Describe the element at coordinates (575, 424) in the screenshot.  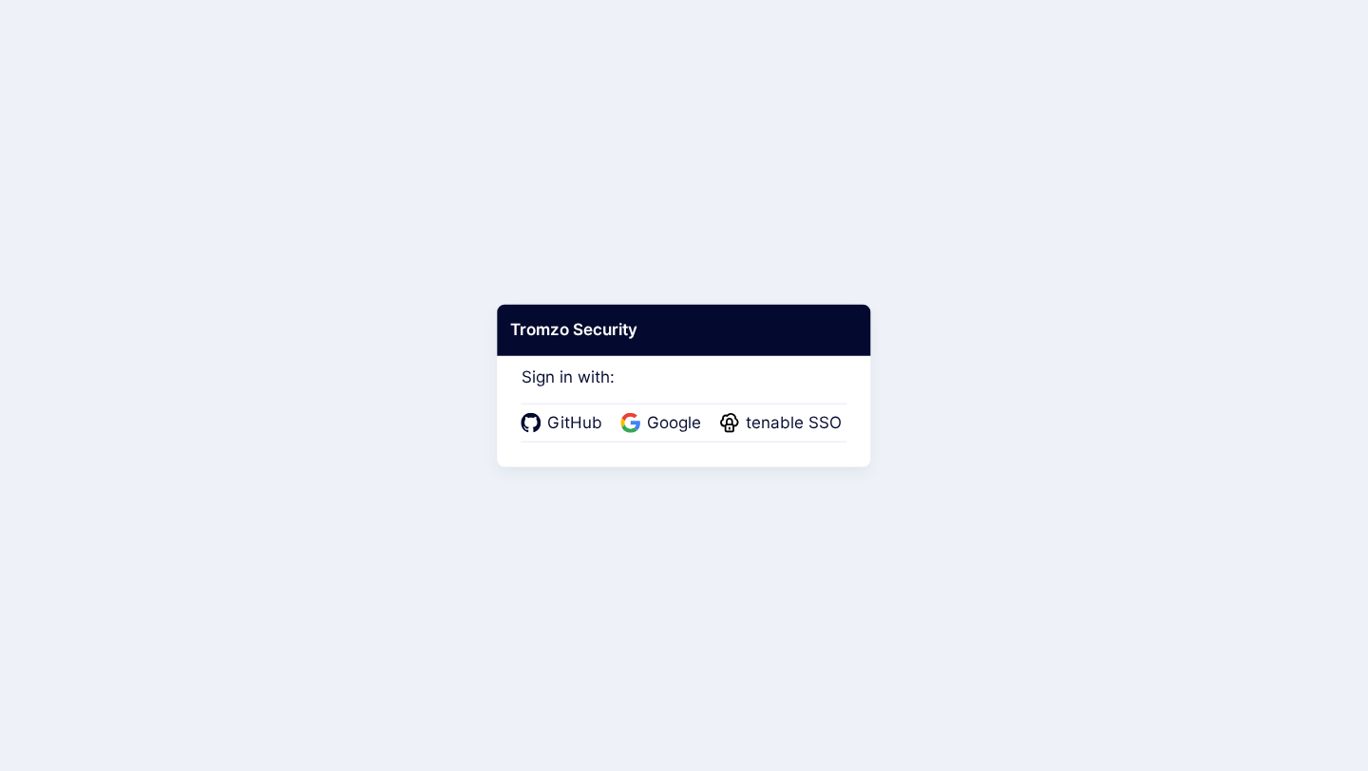
I see `span: GitHub` at that location.